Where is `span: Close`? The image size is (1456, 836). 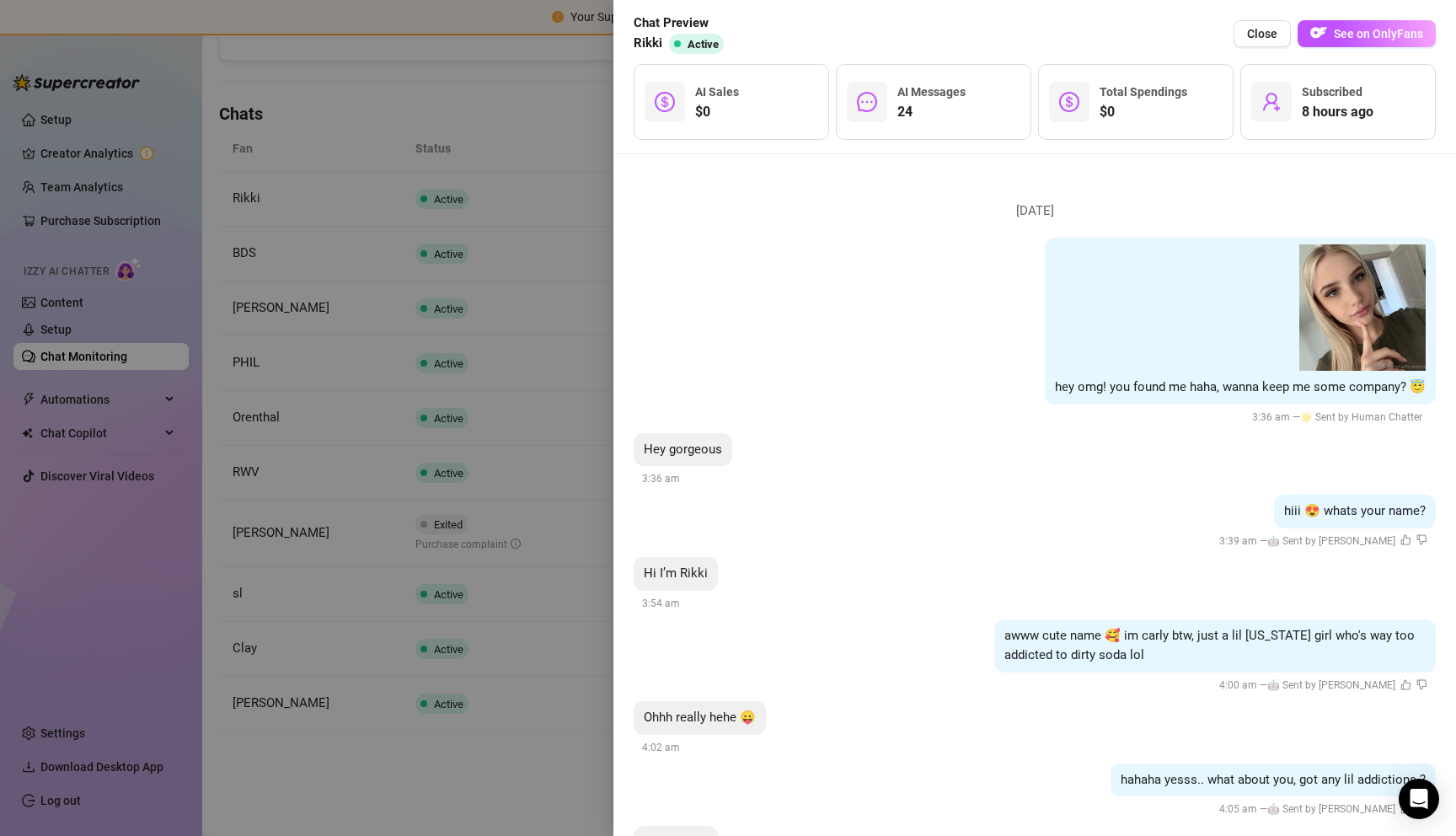
span: Close is located at coordinates (1262, 34).